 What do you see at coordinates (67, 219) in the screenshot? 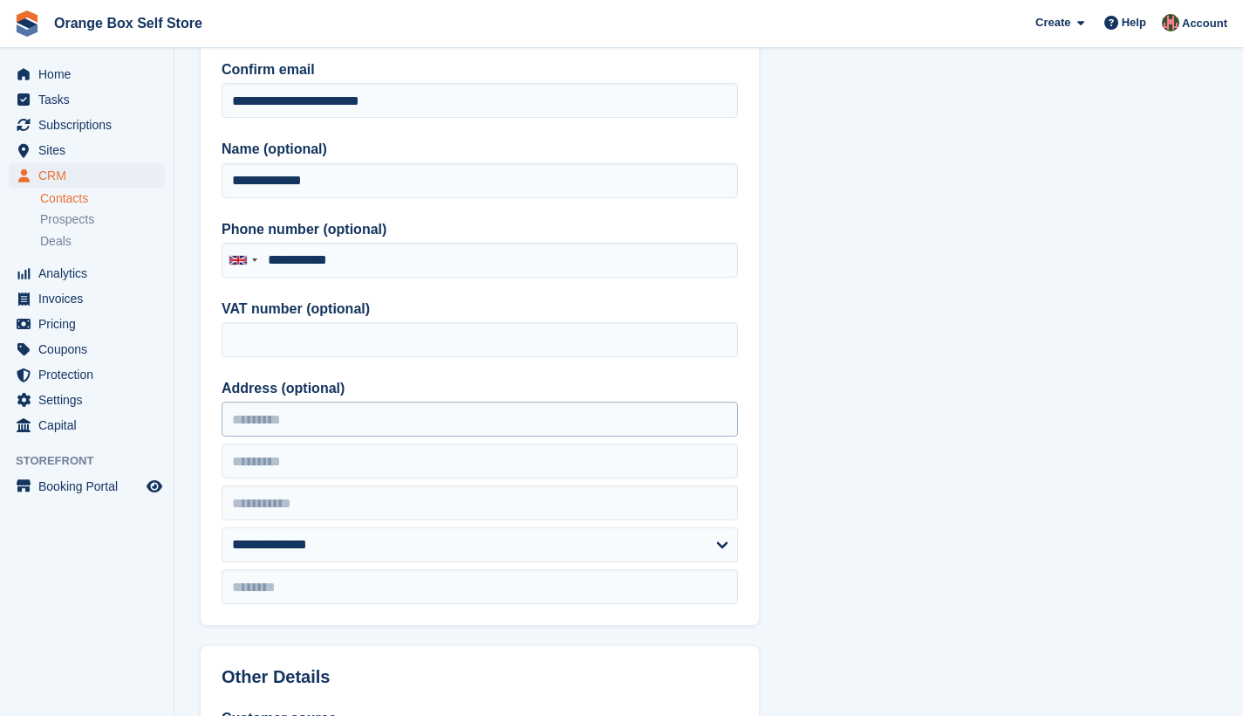
I see `span: Prospects` at bounding box center [67, 219].